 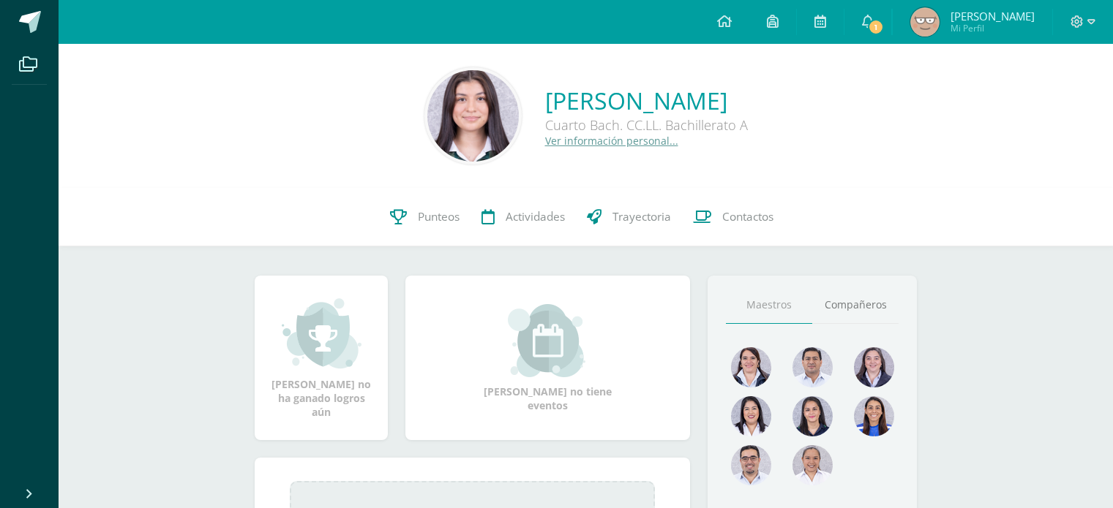 What do you see at coordinates (535, 217) in the screenshot?
I see `span: Actividades` at bounding box center [535, 217].